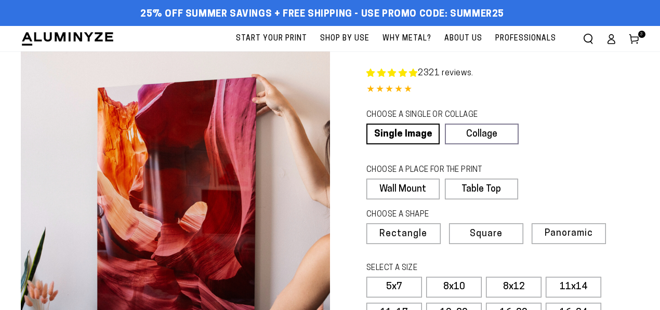 This screenshot has width=660, height=310. Describe the element at coordinates (271, 38) in the screenshot. I see `span: Start Your Print` at that location.